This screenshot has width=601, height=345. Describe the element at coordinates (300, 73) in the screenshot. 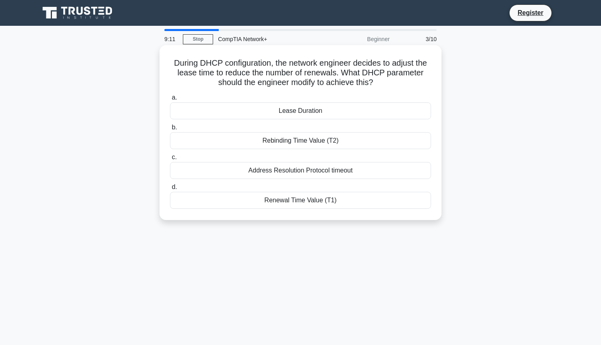

I see `h5: During DHCP configuration, the network engineer decides to adjust the lease time to reduce the nu...` at that location.